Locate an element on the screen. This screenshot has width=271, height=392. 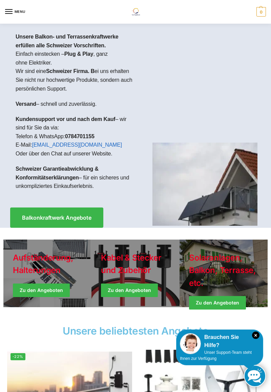
div: Brauchen Sie Hilfe? is located at coordinates (219, 342).